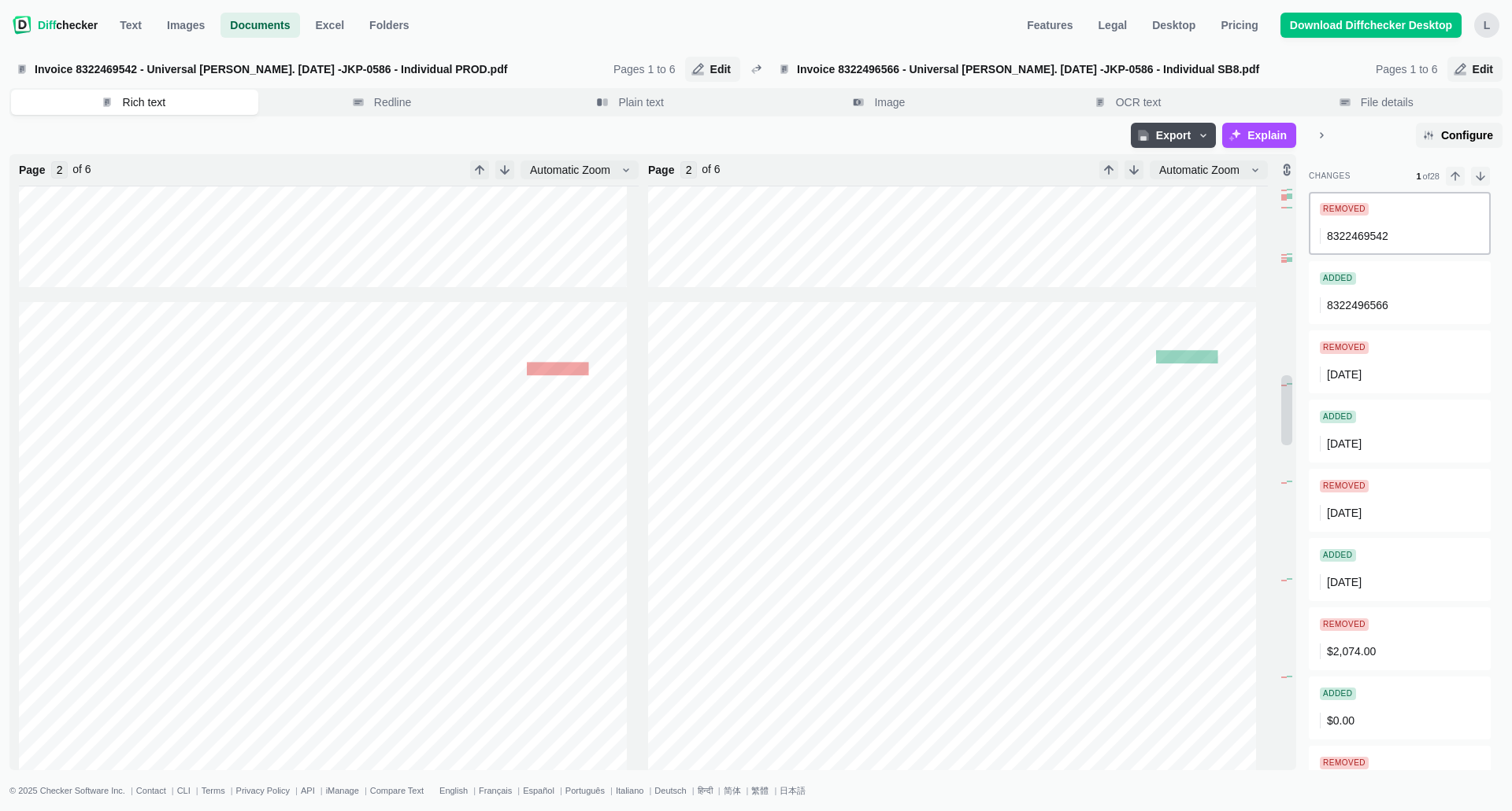 The image size is (1512, 811). What do you see at coordinates (151, 791) in the screenshot?
I see `a: Contact` at bounding box center [151, 791].